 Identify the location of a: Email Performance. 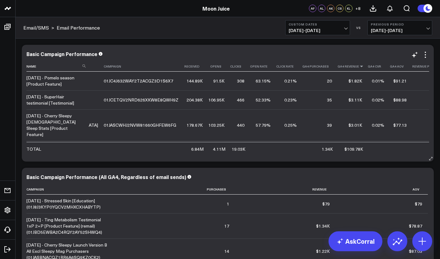
(78, 28).